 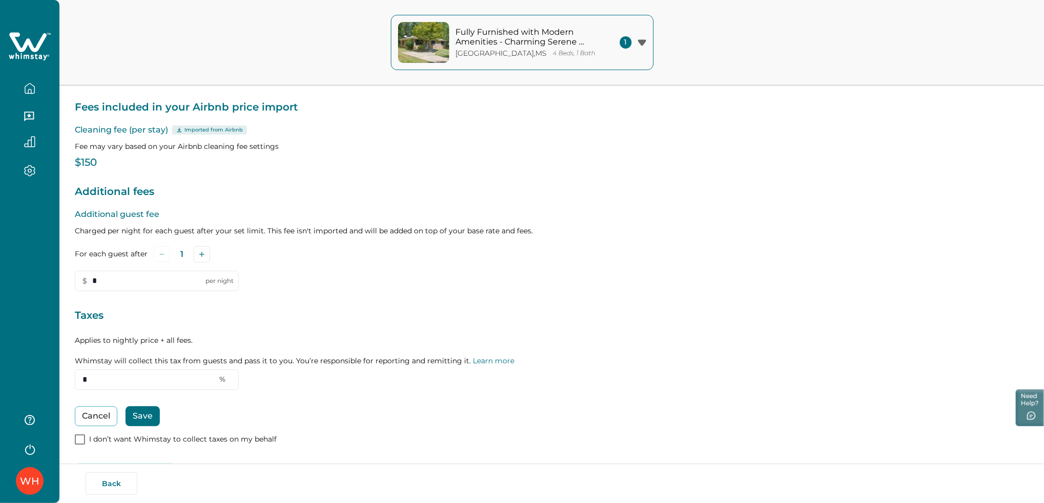 I want to click on img: property-cover, so click(x=423, y=42).